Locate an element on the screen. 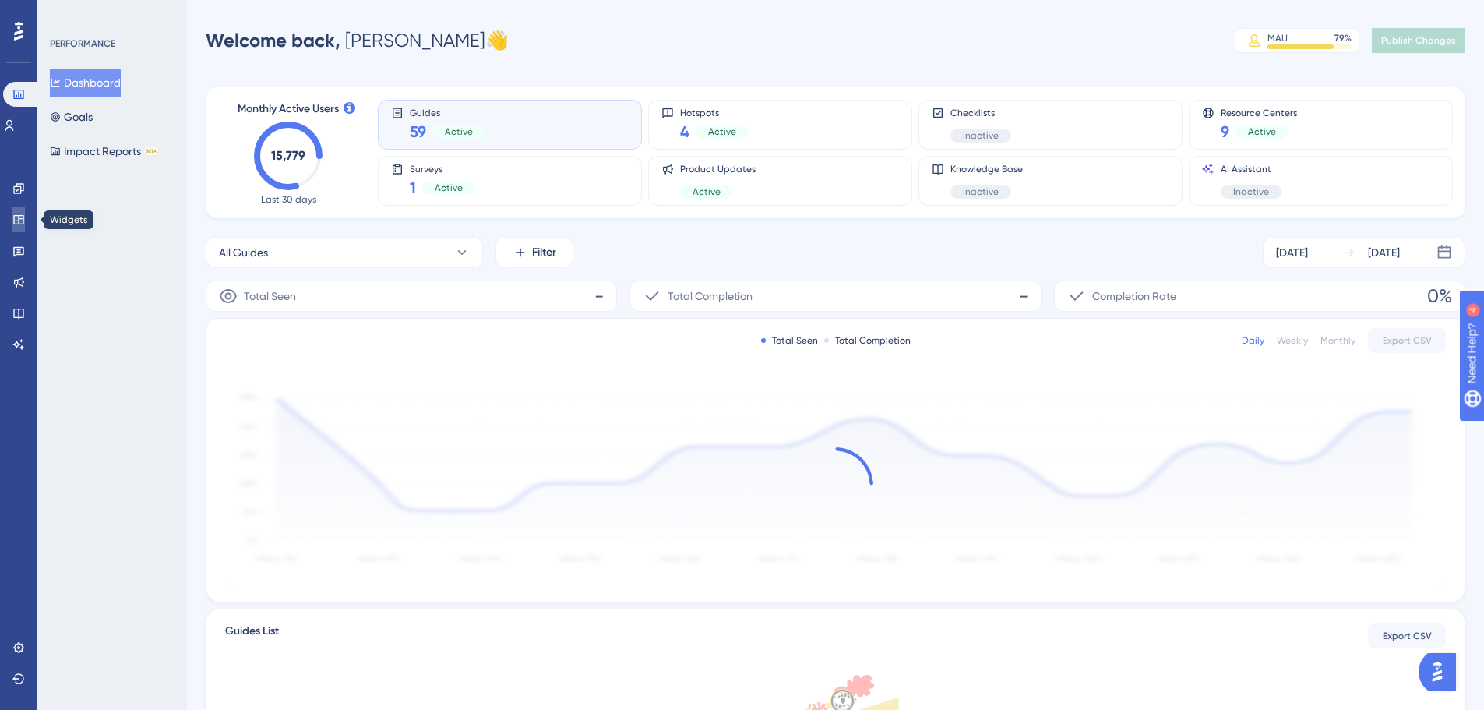 The image size is (1484, 710). button: Publish Changes is located at coordinates (1418, 40).